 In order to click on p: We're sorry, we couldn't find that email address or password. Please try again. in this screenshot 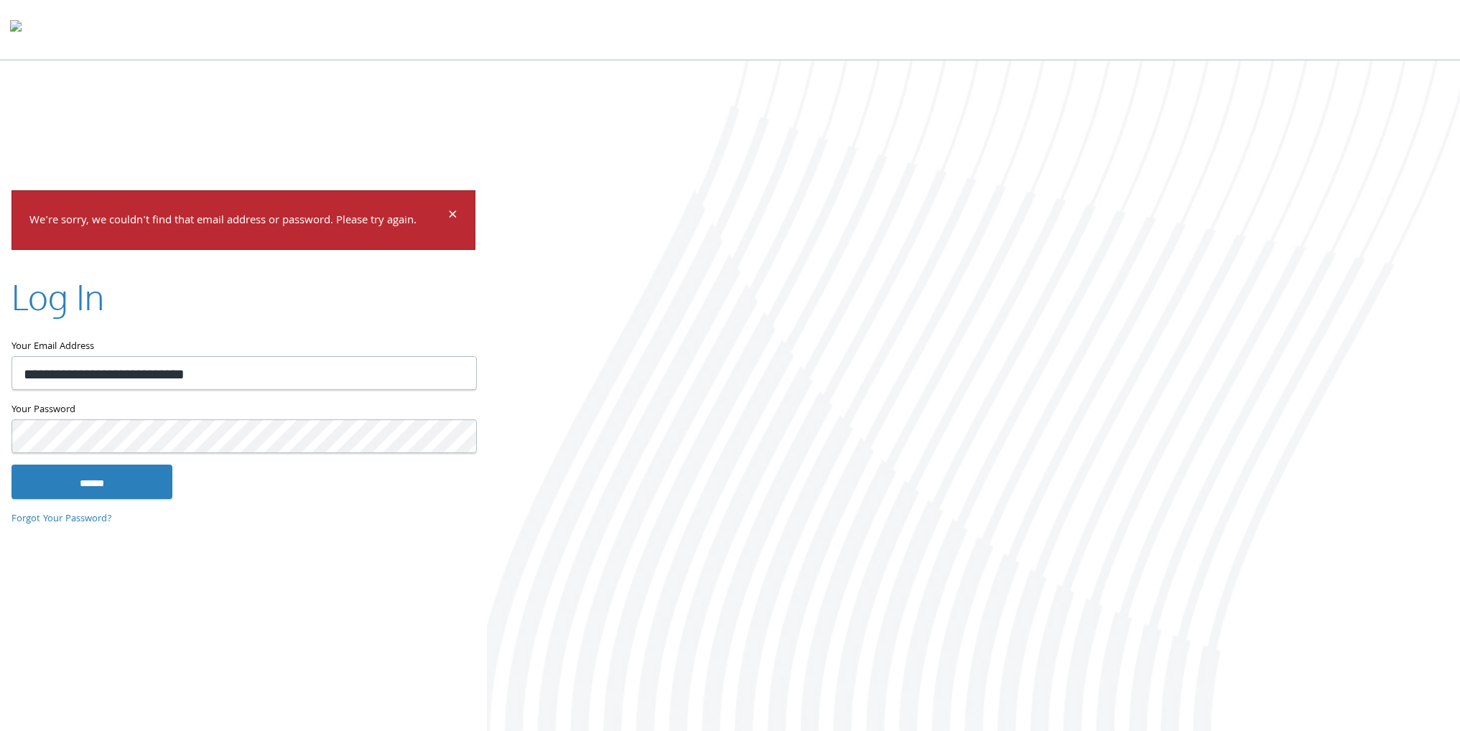, I will do `click(238, 221)`.